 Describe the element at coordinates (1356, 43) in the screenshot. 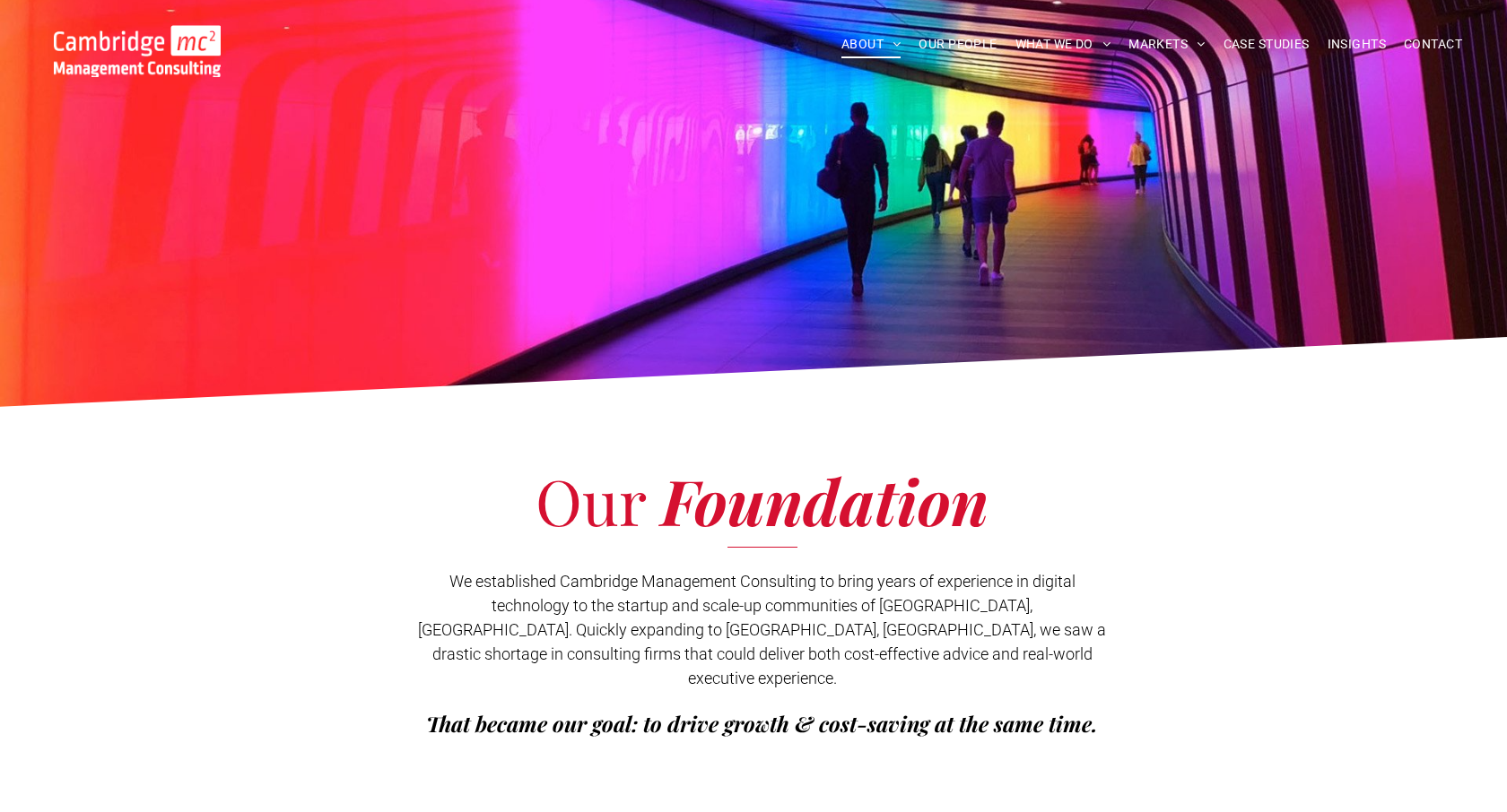

I see `a: INSIGHTS` at that location.